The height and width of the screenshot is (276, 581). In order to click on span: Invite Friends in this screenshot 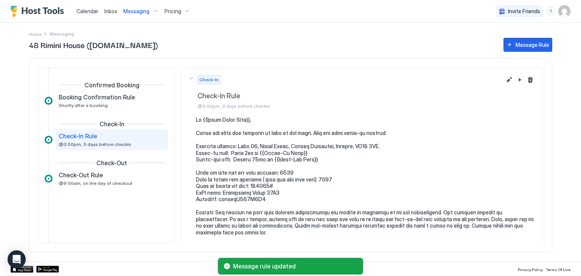, I will do `click(524, 11)`.